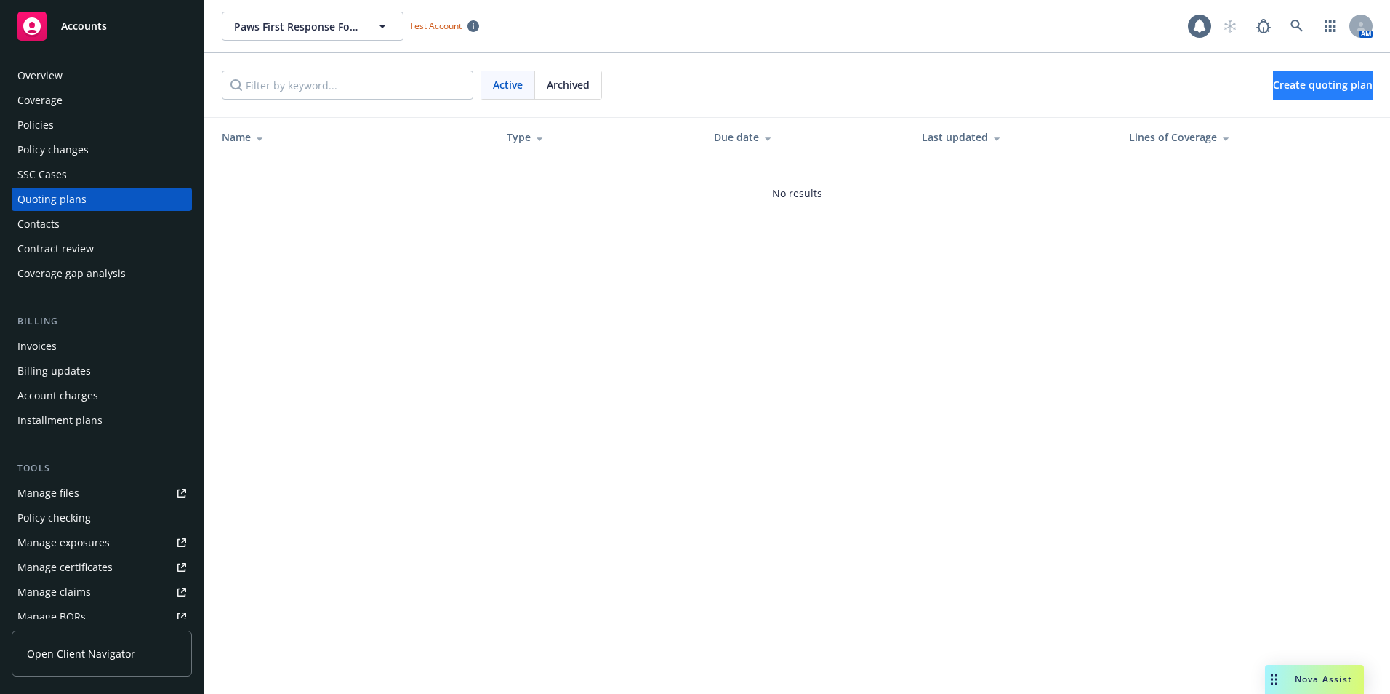 The height and width of the screenshot is (694, 1390). Describe the element at coordinates (53, 150) in the screenshot. I see `div: Policy changes` at that location.